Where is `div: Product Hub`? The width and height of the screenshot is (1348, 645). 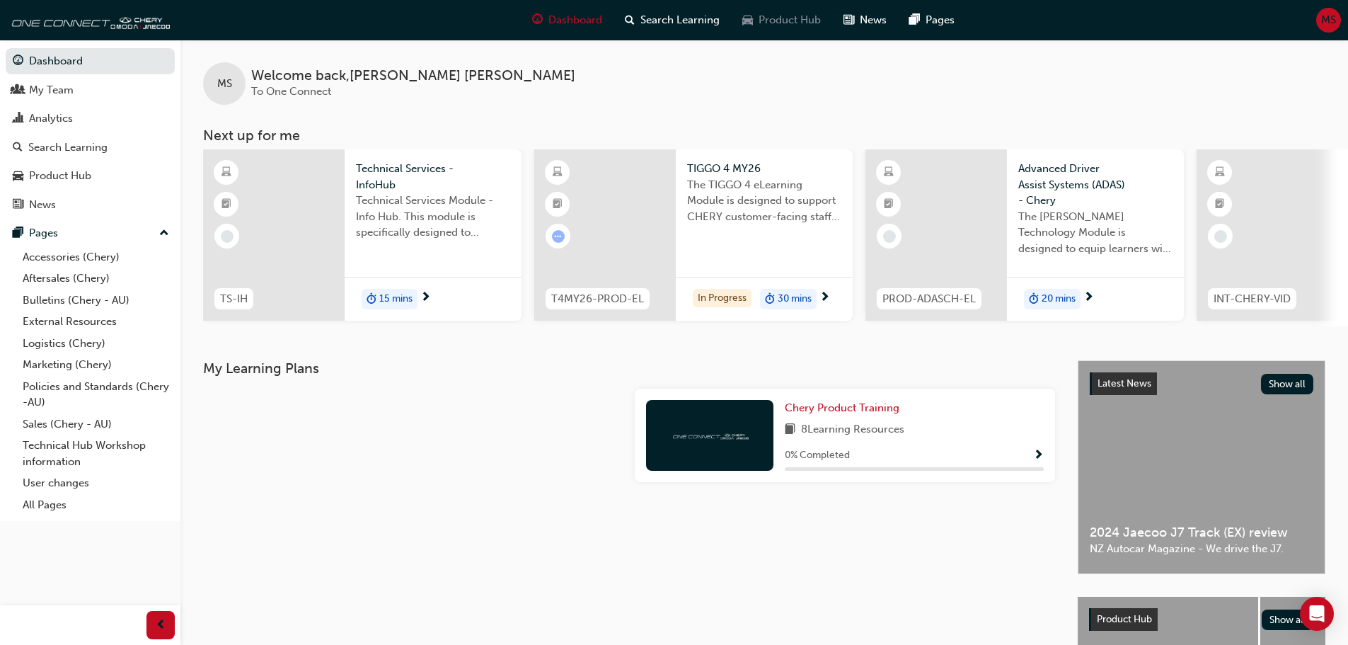
div: Product Hub is located at coordinates (60, 175).